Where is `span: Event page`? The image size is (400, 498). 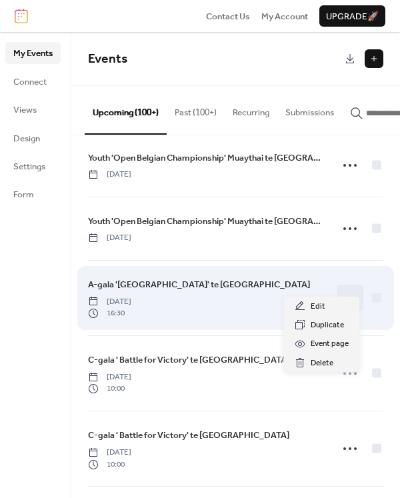 span: Event page is located at coordinates (329, 344).